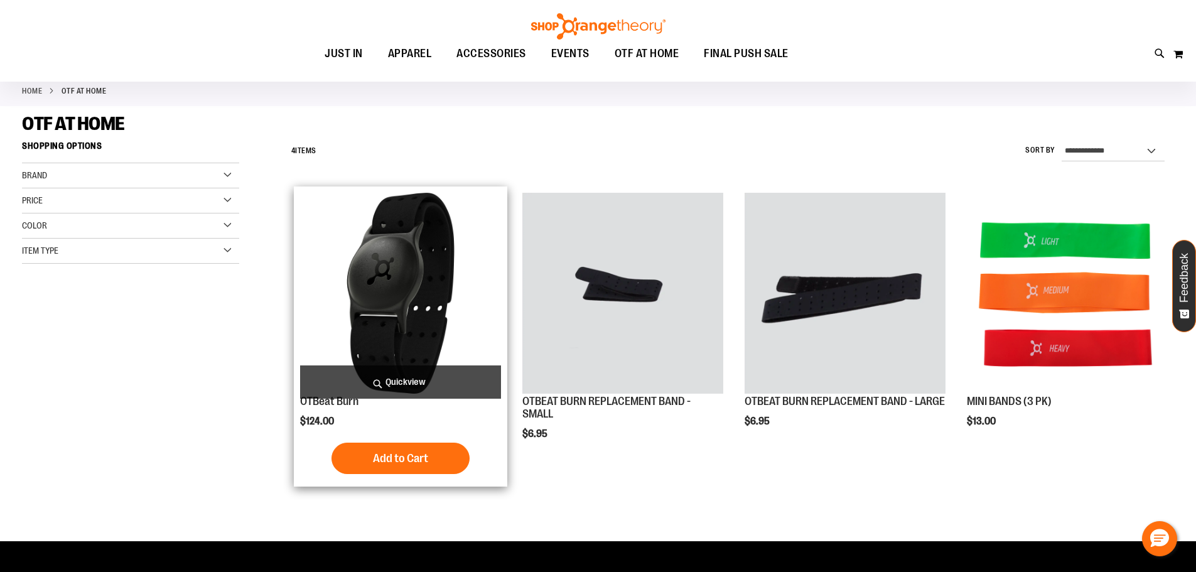 The height and width of the screenshot is (572, 1196). What do you see at coordinates (32, 91) in the screenshot?
I see `a: Home` at bounding box center [32, 91].